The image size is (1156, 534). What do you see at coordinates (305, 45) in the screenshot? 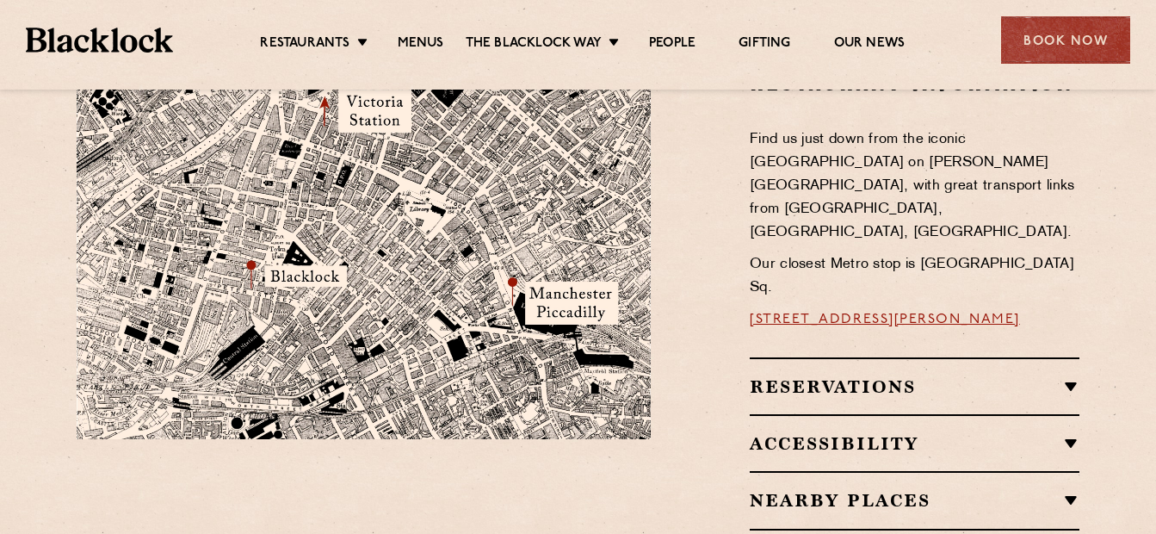
I see `a: Restaurants` at bounding box center [305, 45].